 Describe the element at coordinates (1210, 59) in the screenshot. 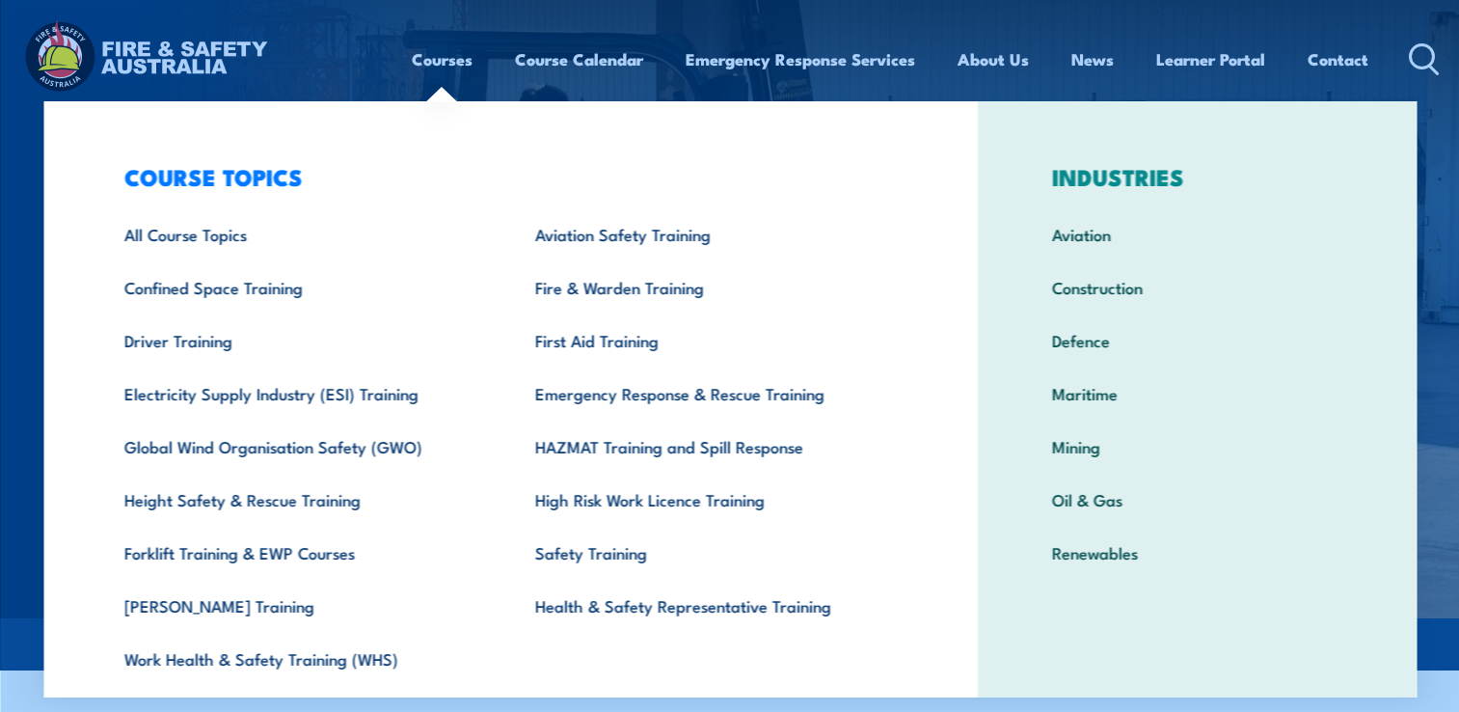

I see `a: Learner Portal` at that location.